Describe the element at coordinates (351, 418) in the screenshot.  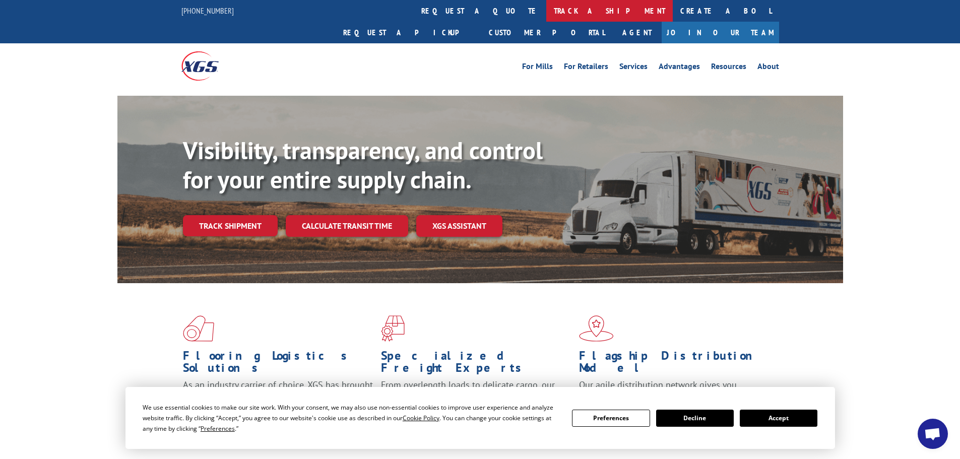
I see `div: We use essential cookies to make our site work. With your consent, we may also use non-essential ...` at that location.